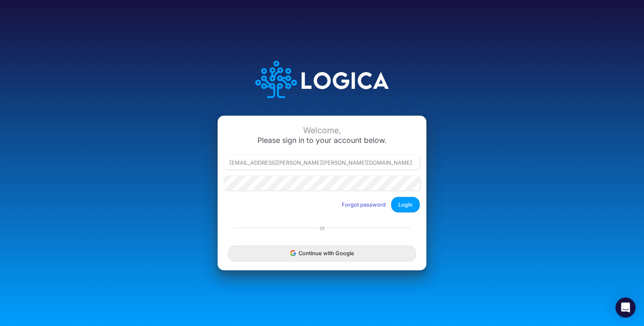 Image resolution: width=644 pixels, height=326 pixels. What do you see at coordinates (322, 140) in the screenshot?
I see `span: Please sign in to your account below.` at bounding box center [322, 140].